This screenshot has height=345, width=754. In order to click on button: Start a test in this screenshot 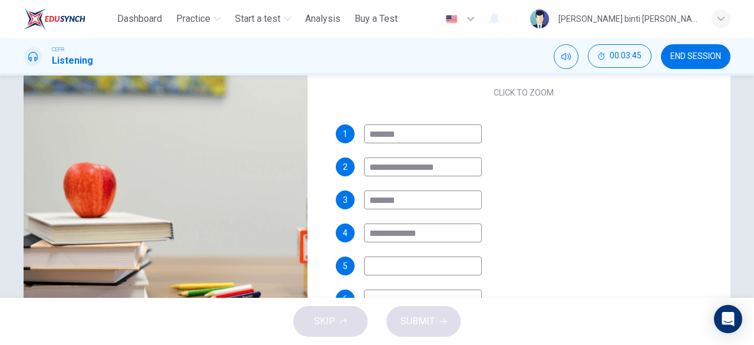, I will do `click(263, 19)`.